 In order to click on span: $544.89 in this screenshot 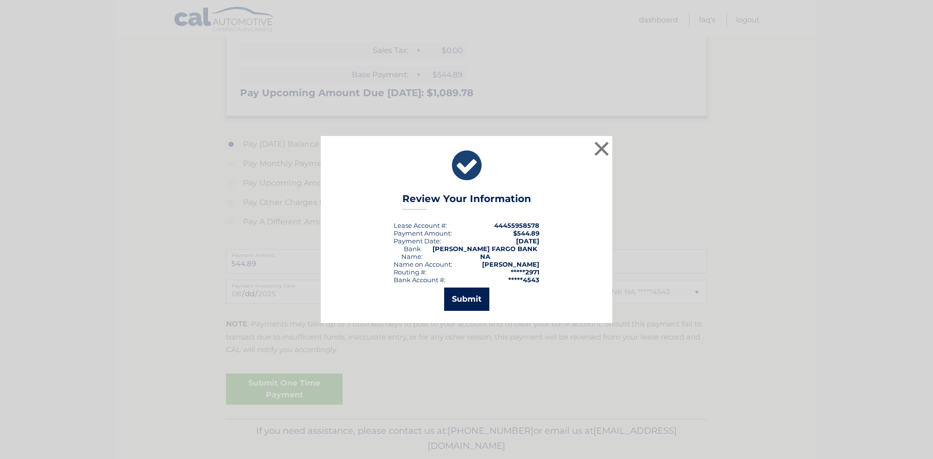, I will do `click(526, 233)`.